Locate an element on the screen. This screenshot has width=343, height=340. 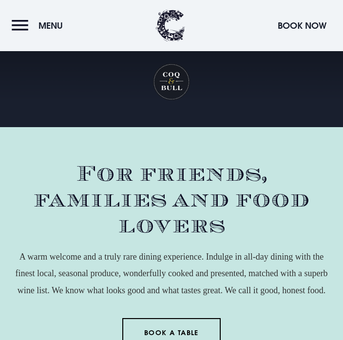
button: Book Now is located at coordinates (302, 25).